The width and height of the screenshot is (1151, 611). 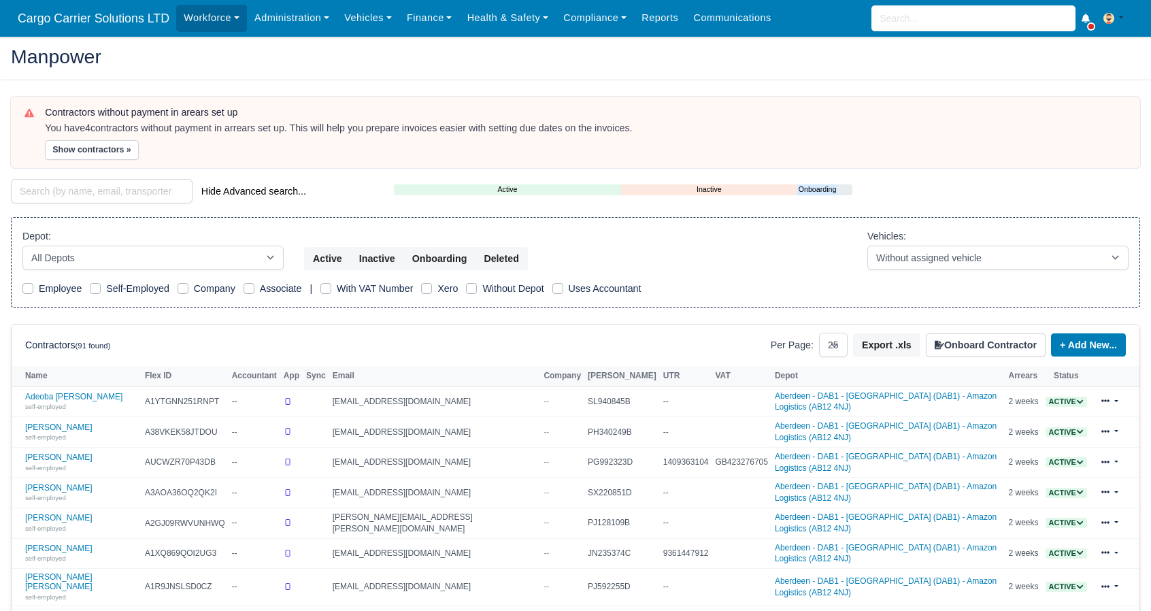 What do you see at coordinates (185, 462) in the screenshot?
I see `td: AUCWZR70P43DB` at bounding box center [185, 462].